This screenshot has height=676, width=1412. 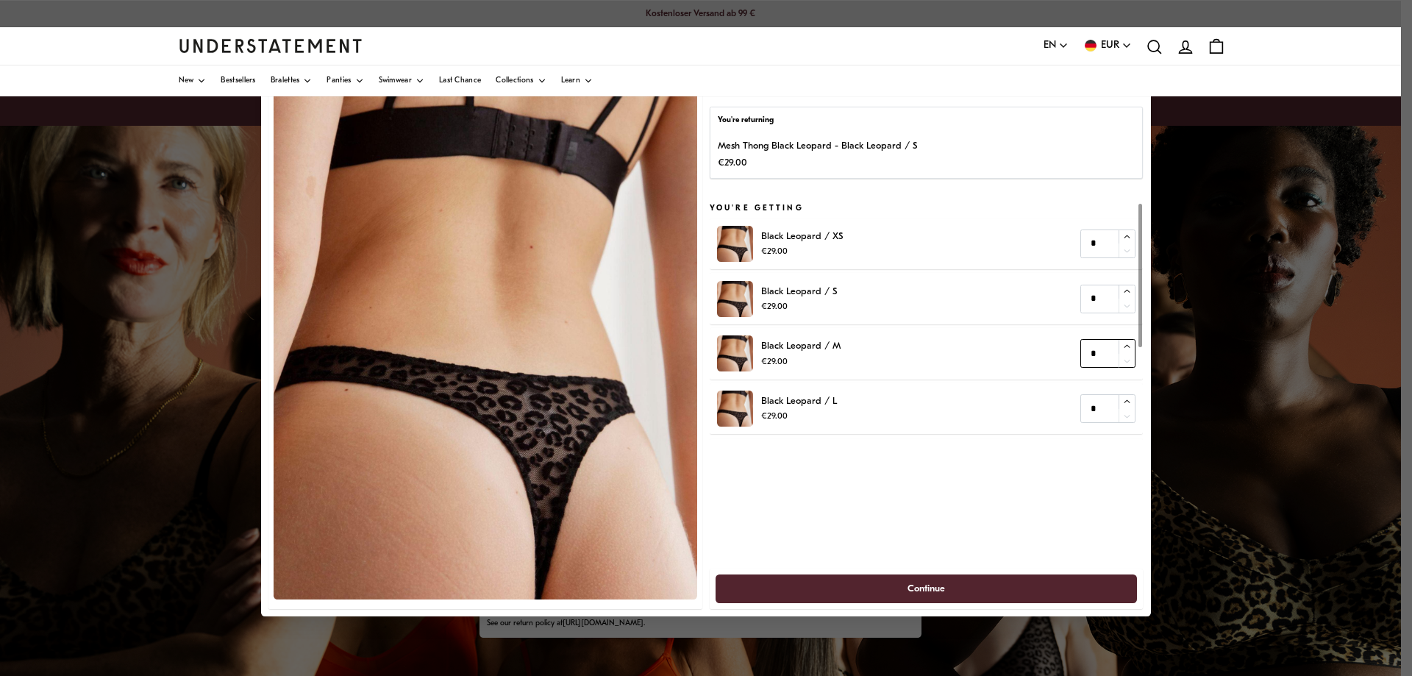 I want to click on span: New, so click(x=186, y=81).